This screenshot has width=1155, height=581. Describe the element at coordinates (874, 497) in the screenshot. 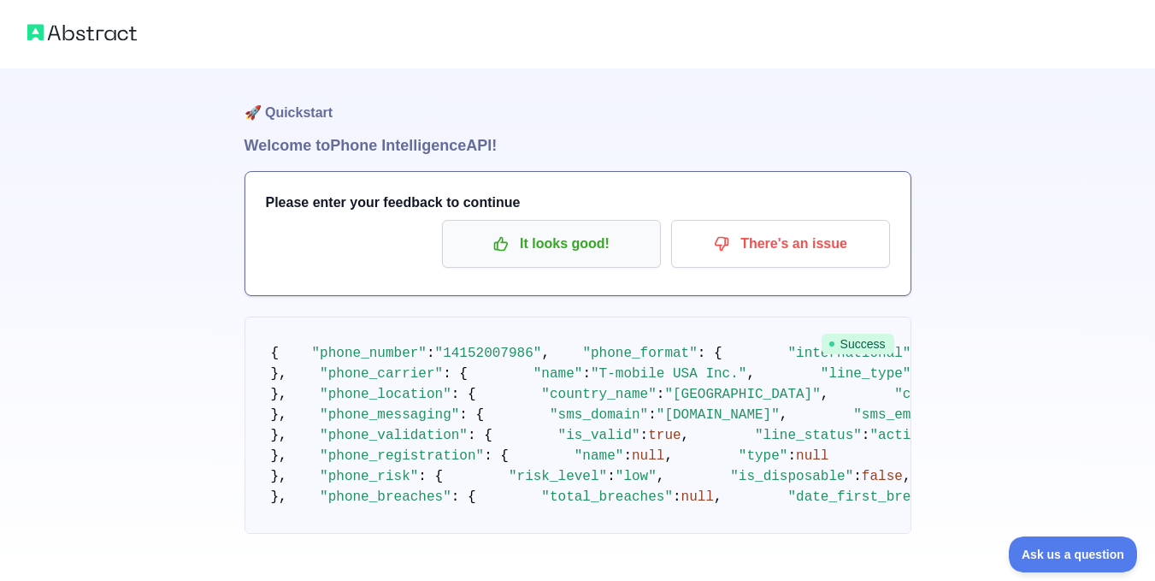

I see `span: "date_first_breached"` at that location.